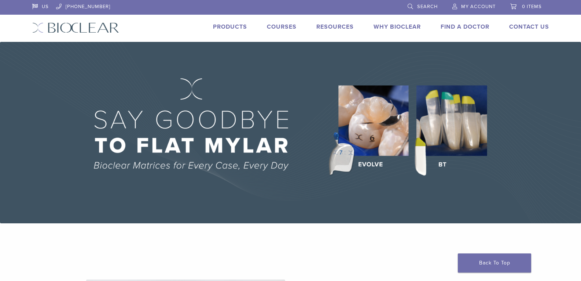  I want to click on span: Search, so click(428, 7).